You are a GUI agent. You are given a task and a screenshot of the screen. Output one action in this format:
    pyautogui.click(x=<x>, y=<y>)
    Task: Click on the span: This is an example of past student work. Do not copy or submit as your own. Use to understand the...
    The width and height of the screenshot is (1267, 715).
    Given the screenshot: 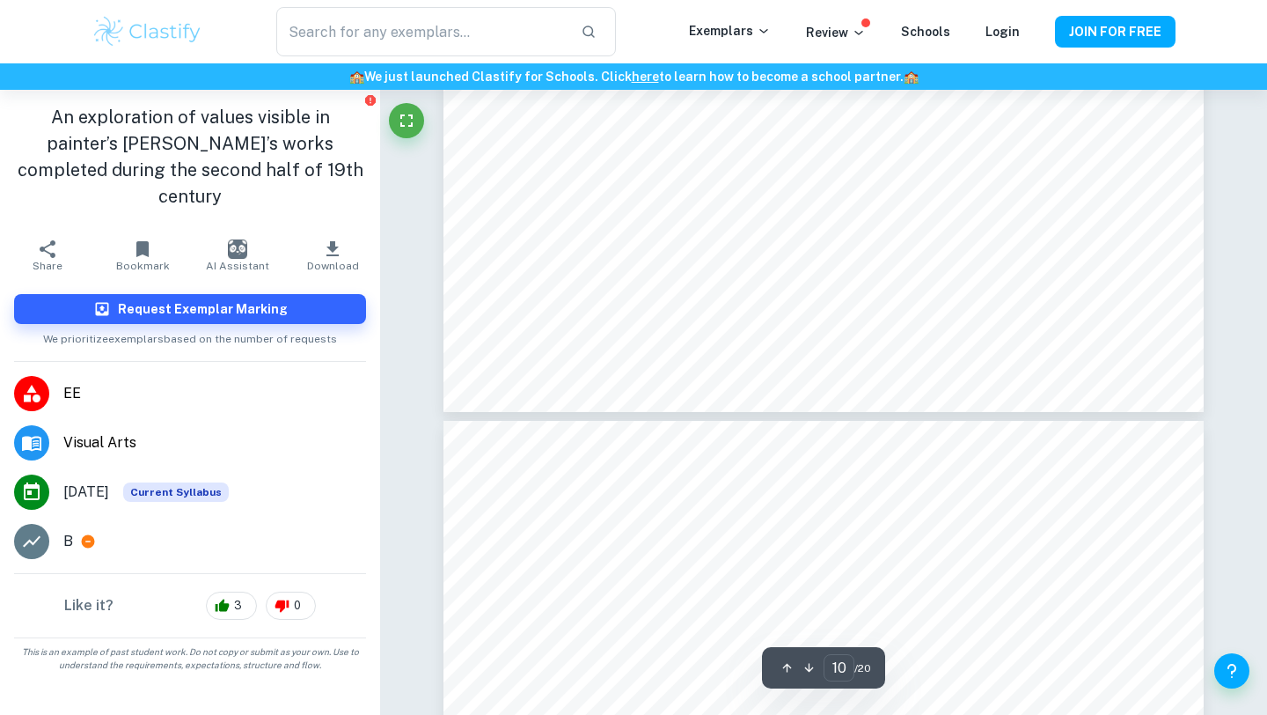 What is the action you would take?
    pyautogui.click(x=190, y=658)
    